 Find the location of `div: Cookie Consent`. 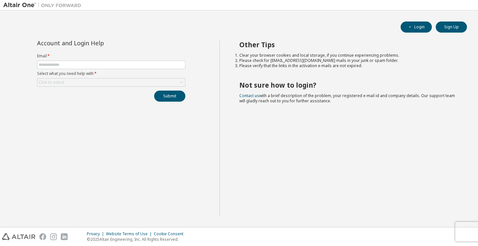

div: Cookie Consent is located at coordinates (170, 234).